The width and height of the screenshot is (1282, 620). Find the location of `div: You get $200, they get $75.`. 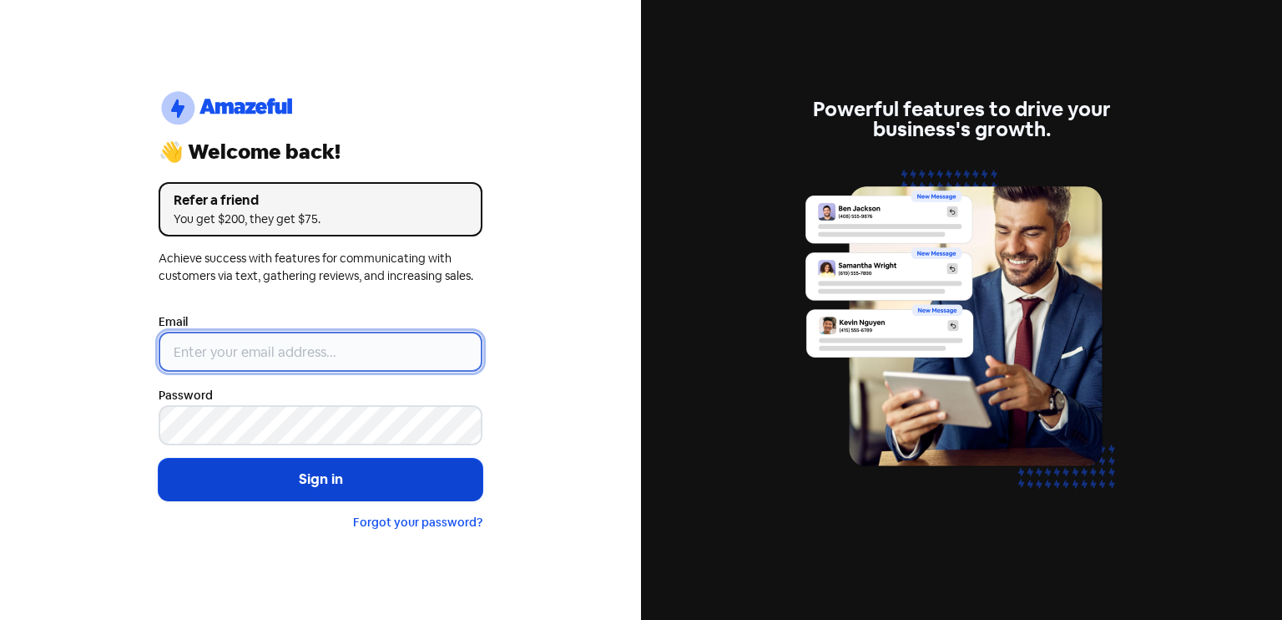

div: You get $200, they get $75. is located at coordinates (321, 219).